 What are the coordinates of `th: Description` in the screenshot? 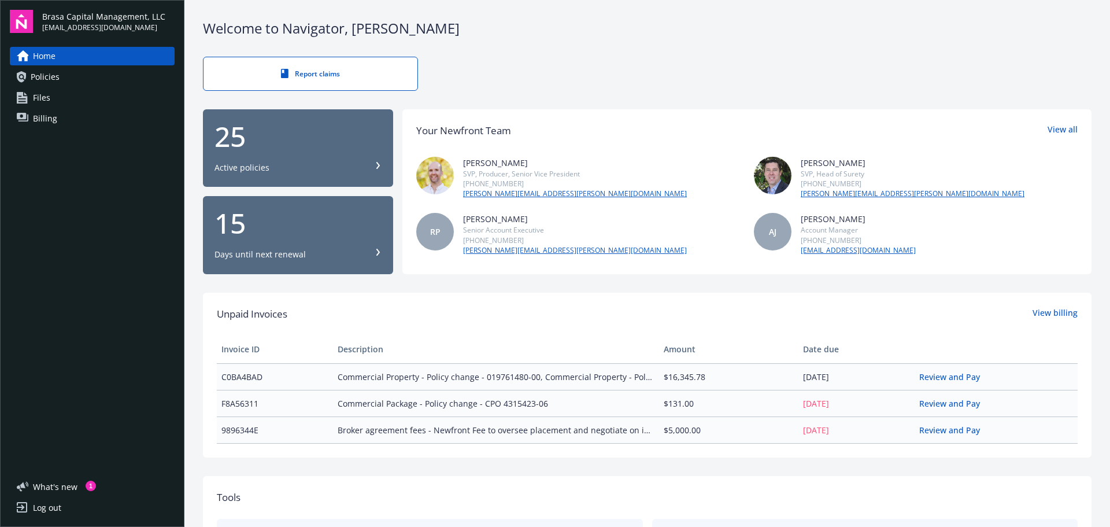 It's located at (495, 349).